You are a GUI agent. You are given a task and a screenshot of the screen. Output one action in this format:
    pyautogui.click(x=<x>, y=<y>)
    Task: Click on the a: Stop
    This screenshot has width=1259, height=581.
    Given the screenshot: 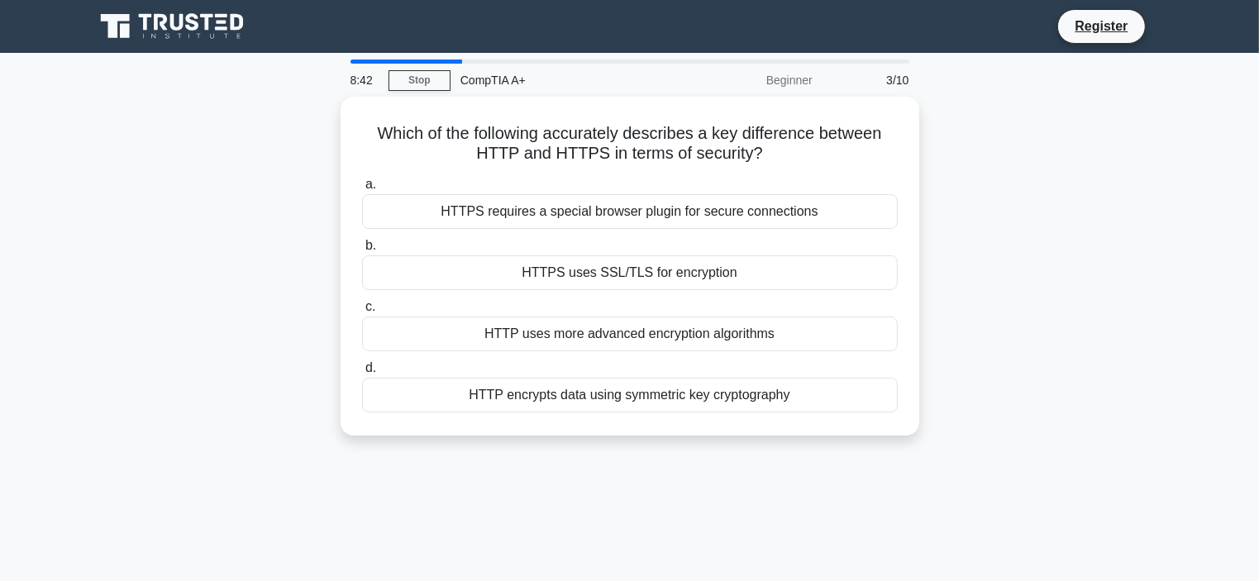 What is the action you would take?
    pyautogui.click(x=419, y=80)
    